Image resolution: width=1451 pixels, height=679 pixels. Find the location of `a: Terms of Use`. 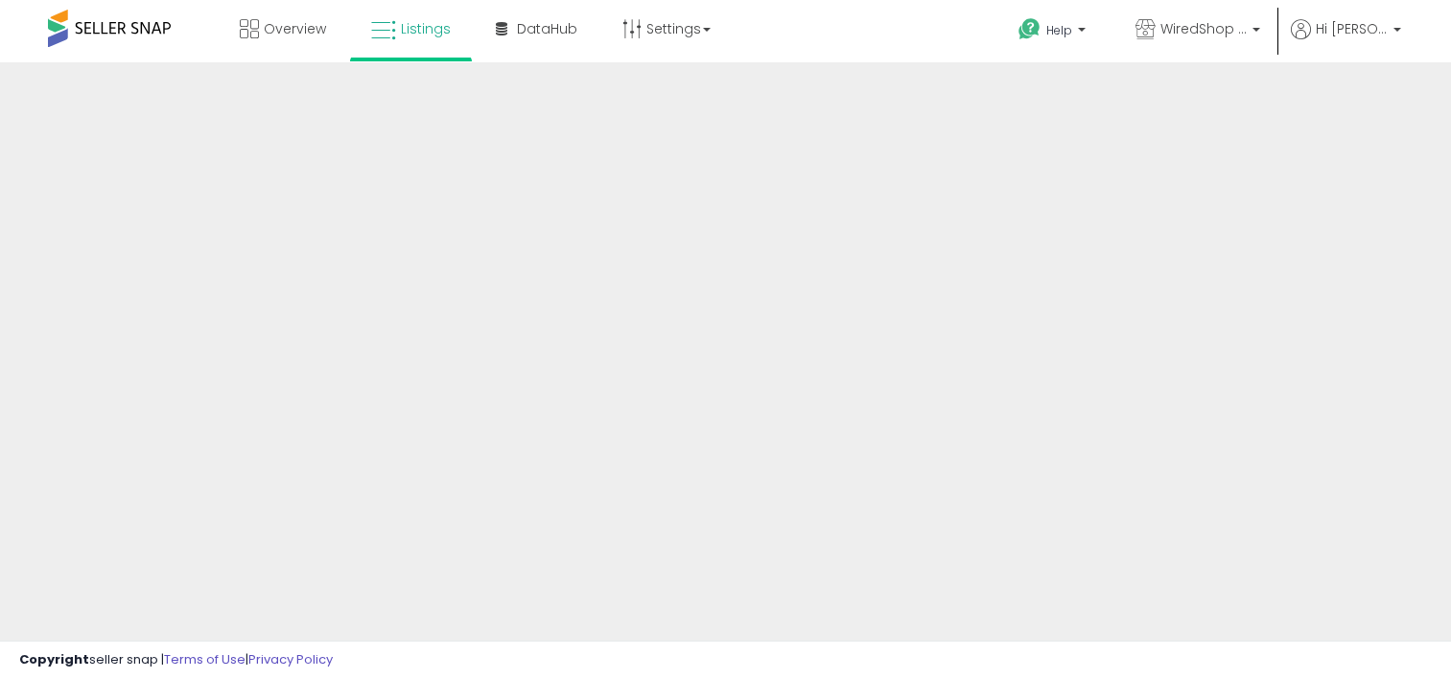

a: Terms of Use is located at coordinates (204, 659).